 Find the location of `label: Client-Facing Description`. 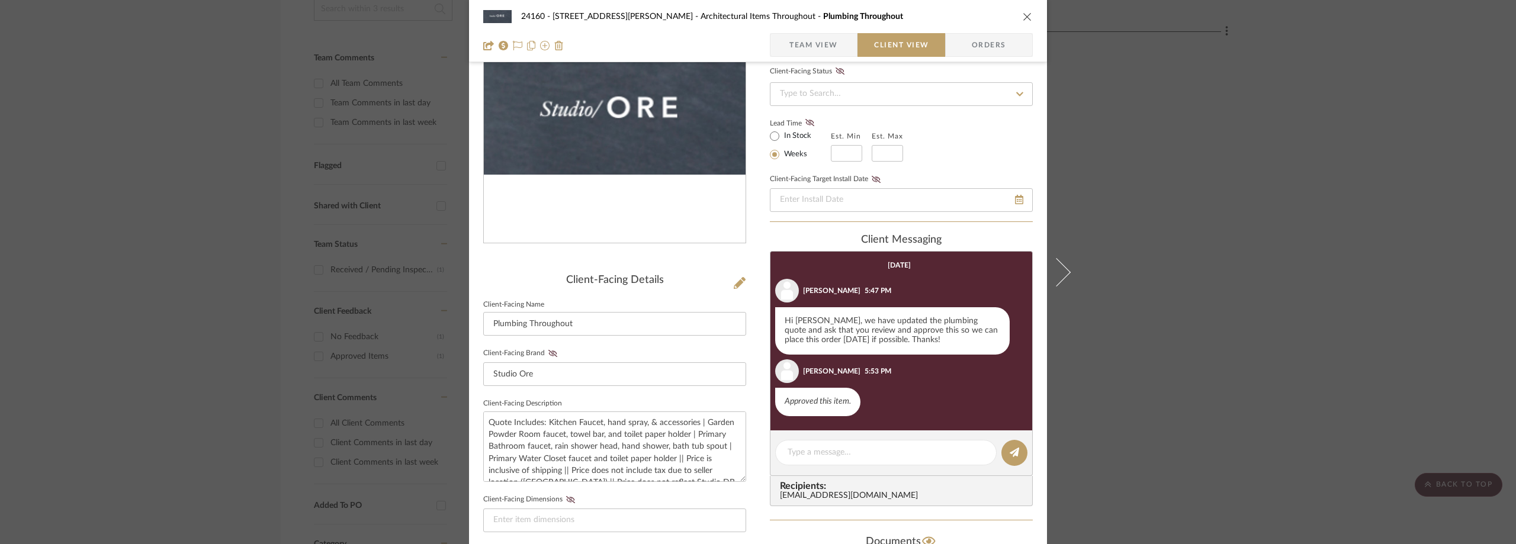

label: Client-Facing Description is located at coordinates (522, 404).